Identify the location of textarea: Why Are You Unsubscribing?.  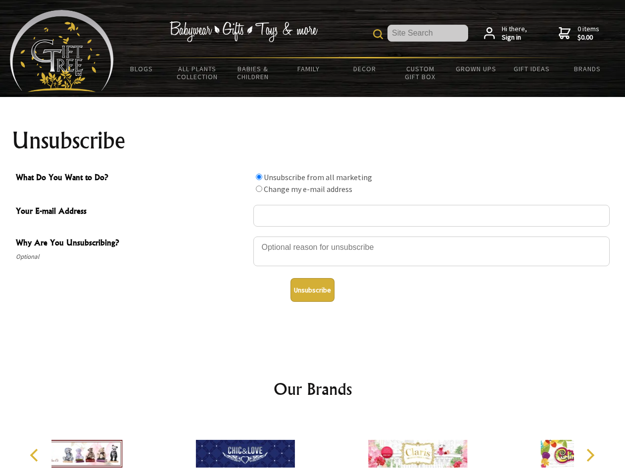
(432, 252).